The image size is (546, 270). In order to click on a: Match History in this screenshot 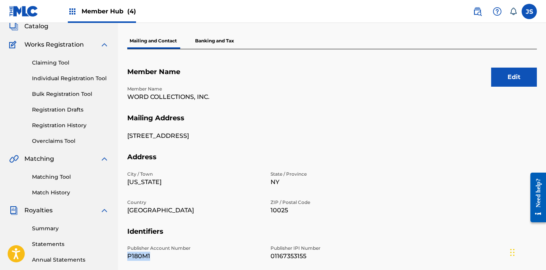, I will do `click(71, 192)`.